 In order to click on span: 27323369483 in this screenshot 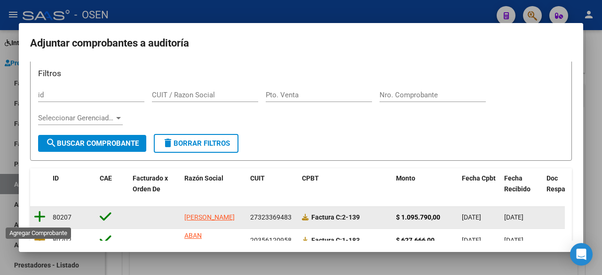, I will do `click(271, 217)`.